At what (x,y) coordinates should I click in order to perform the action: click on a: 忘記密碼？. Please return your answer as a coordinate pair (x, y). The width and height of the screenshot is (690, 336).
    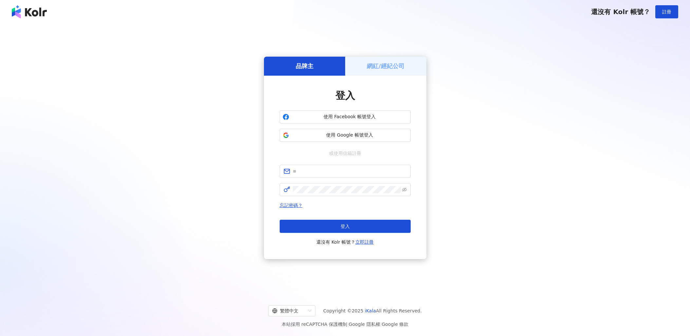
    Looking at the image, I should click on (291, 205).